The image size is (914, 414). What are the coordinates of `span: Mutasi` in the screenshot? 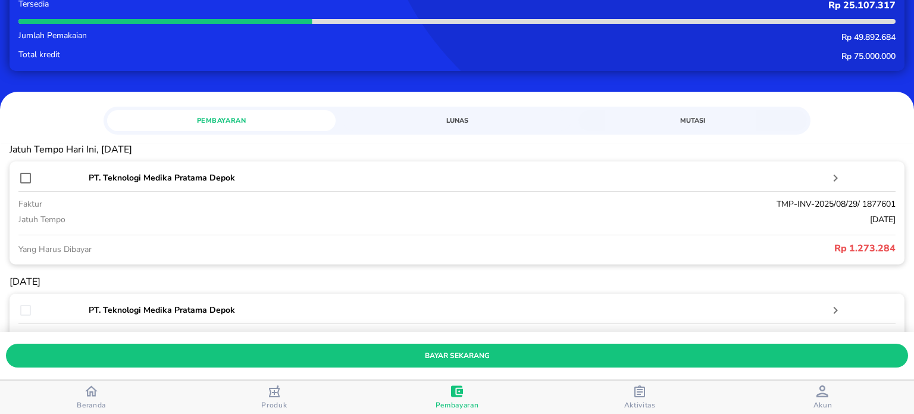 It's located at (693, 120).